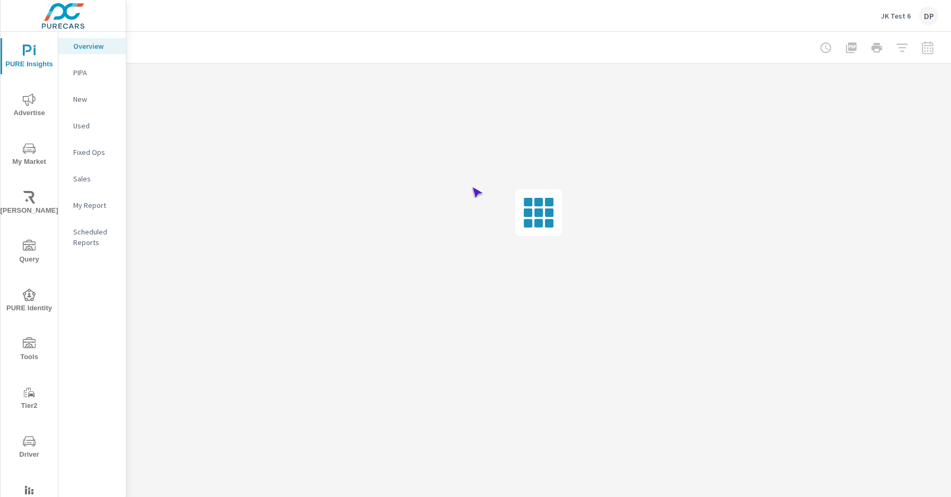 This screenshot has height=497, width=951. I want to click on p: Overview, so click(95, 46).